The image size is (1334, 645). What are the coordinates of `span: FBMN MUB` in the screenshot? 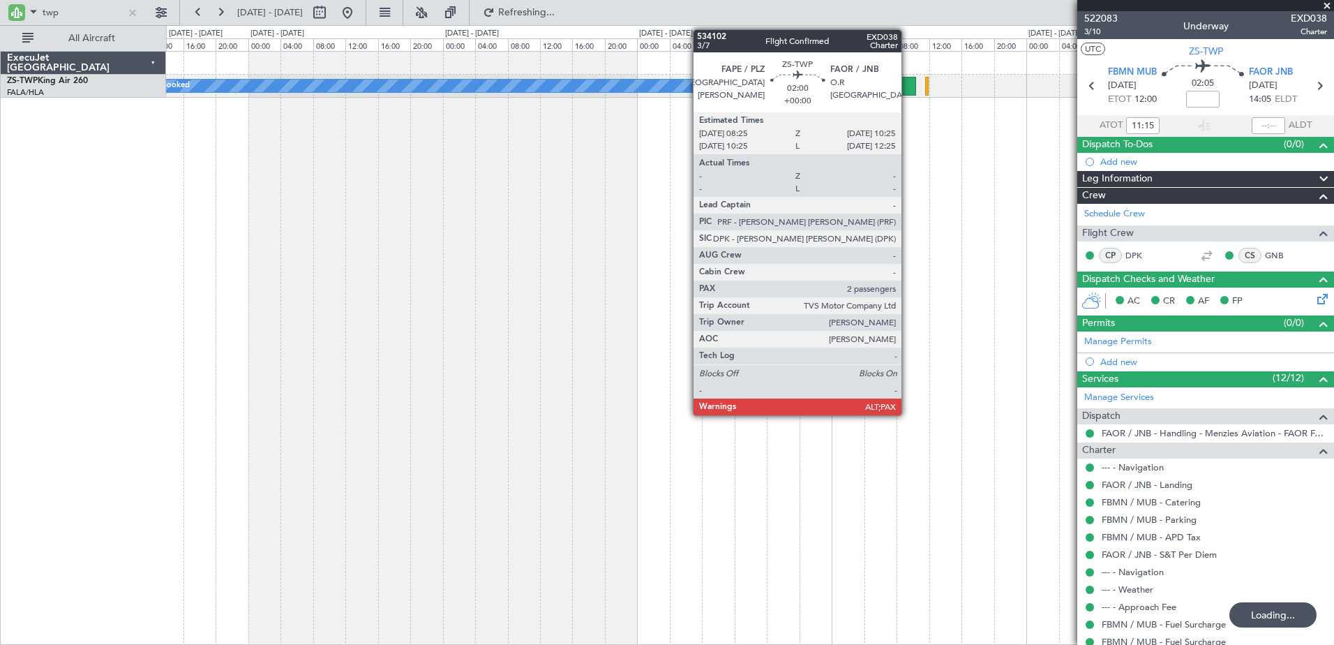 It's located at (1133, 73).